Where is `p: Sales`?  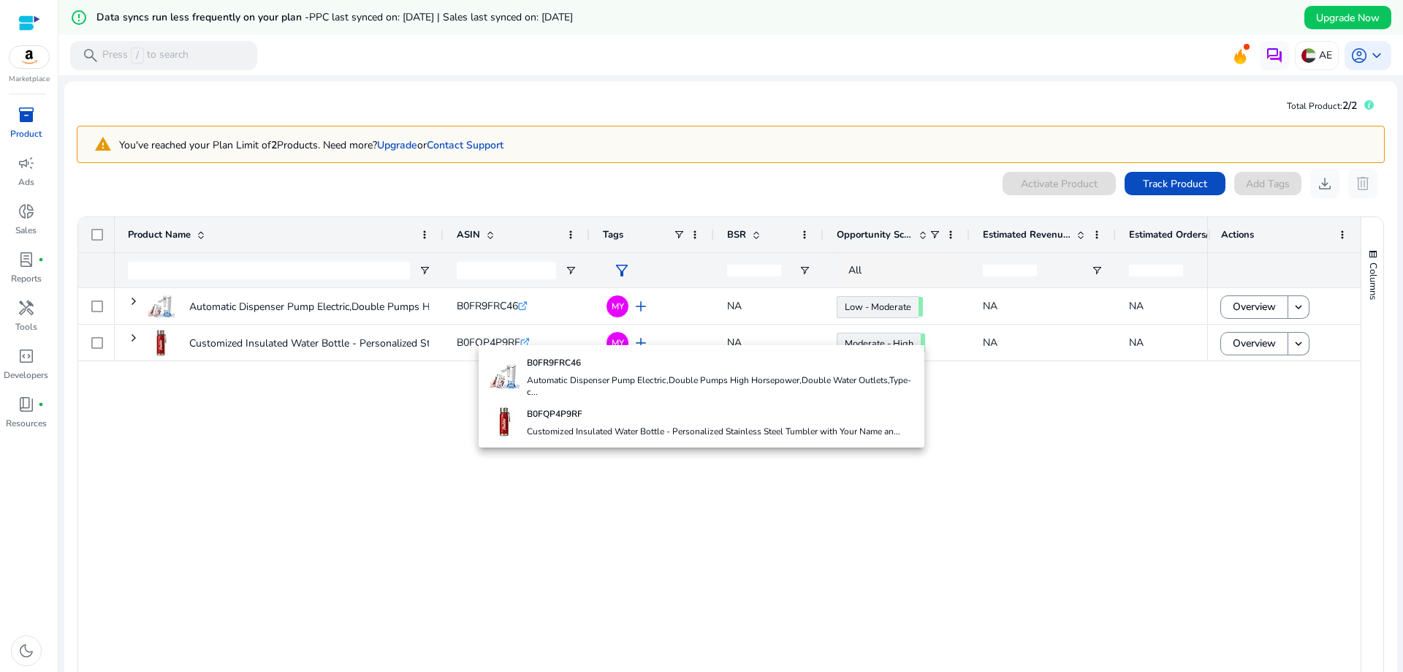
p: Sales is located at coordinates (26, 230).